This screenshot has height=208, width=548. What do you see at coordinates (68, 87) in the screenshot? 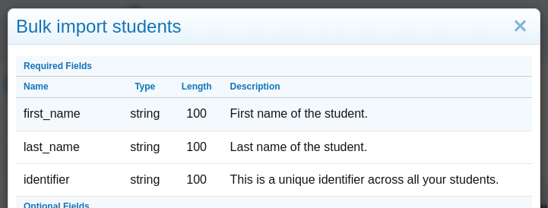
I see `th: Name` at bounding box center [68, 87].